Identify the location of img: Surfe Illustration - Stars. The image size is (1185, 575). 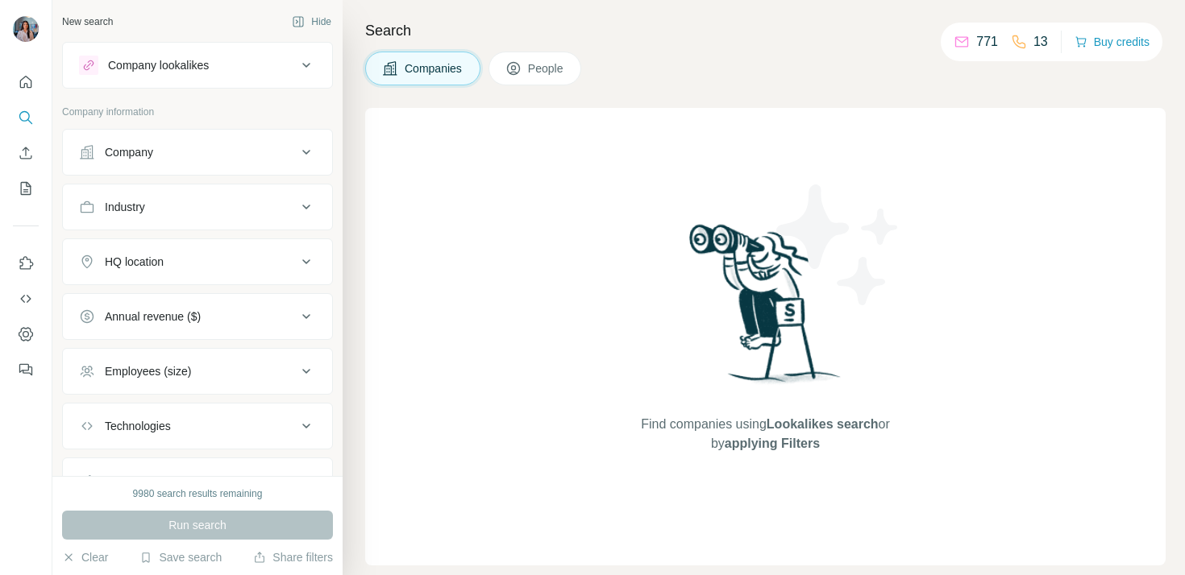
(838, 245).